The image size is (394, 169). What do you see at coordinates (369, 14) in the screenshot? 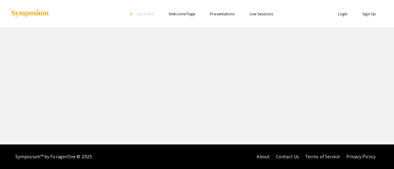
I see `a: Sign Up` at bounding box center [369, 14].